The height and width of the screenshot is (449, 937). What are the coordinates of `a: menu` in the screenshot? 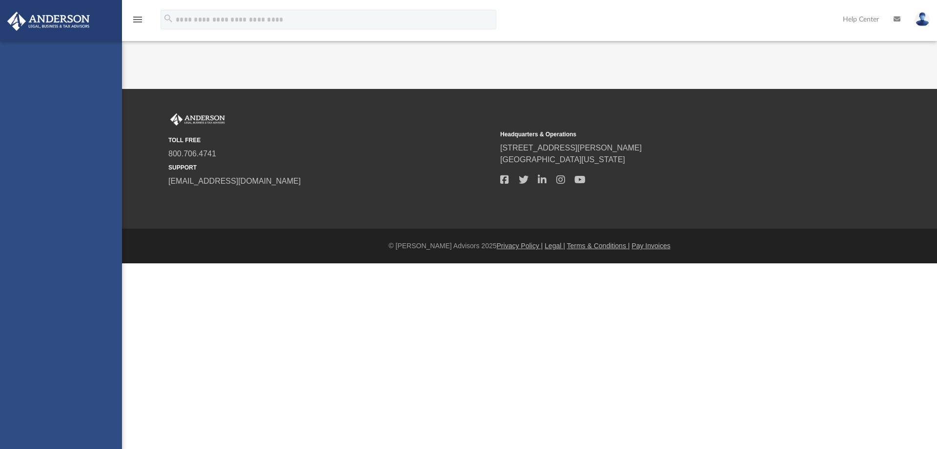 It's located at (138, 22).